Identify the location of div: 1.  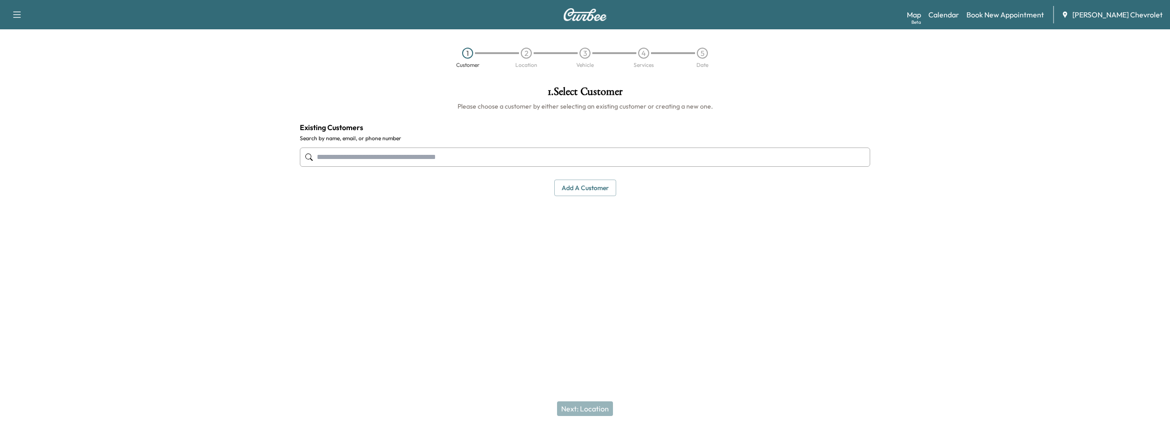
(468, 53).